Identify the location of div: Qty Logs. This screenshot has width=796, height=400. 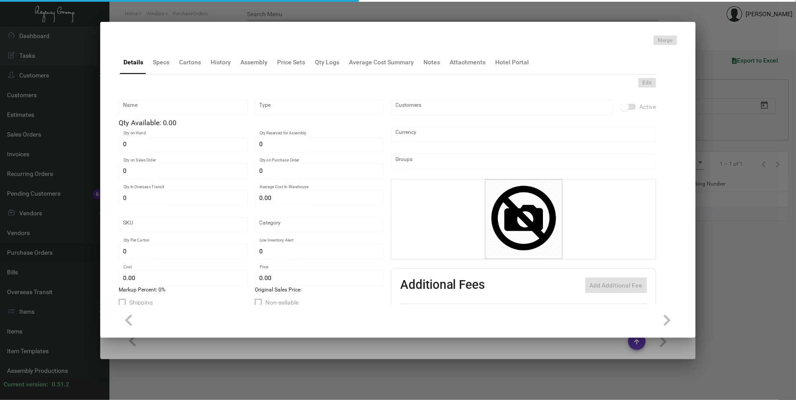
(327, 62).